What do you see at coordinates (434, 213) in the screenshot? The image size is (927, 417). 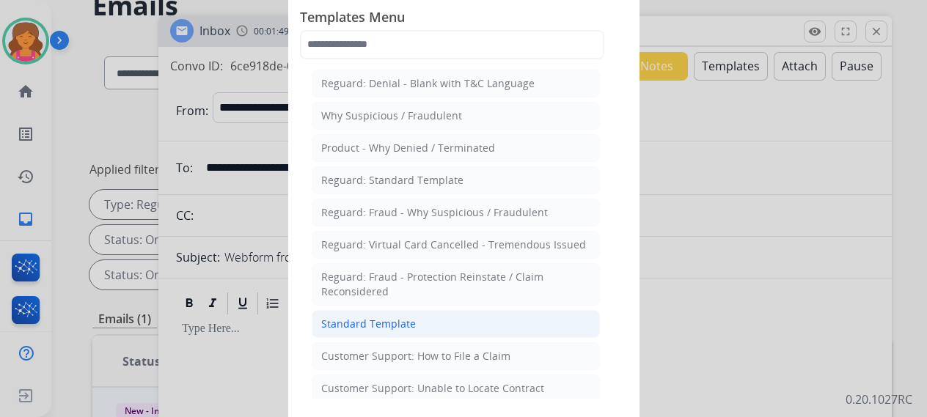 I see `div: Reguard: Fraud - Why Suspicious / Fraudulent` at bounding box center [434, 213].